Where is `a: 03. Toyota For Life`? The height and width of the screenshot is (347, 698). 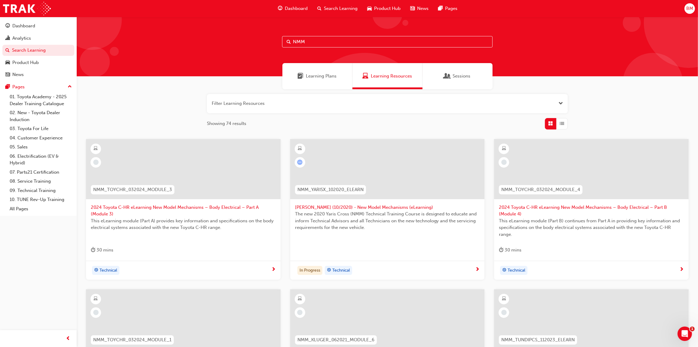
a: 03. Toyota For Life is located at coordinates (41, 129).